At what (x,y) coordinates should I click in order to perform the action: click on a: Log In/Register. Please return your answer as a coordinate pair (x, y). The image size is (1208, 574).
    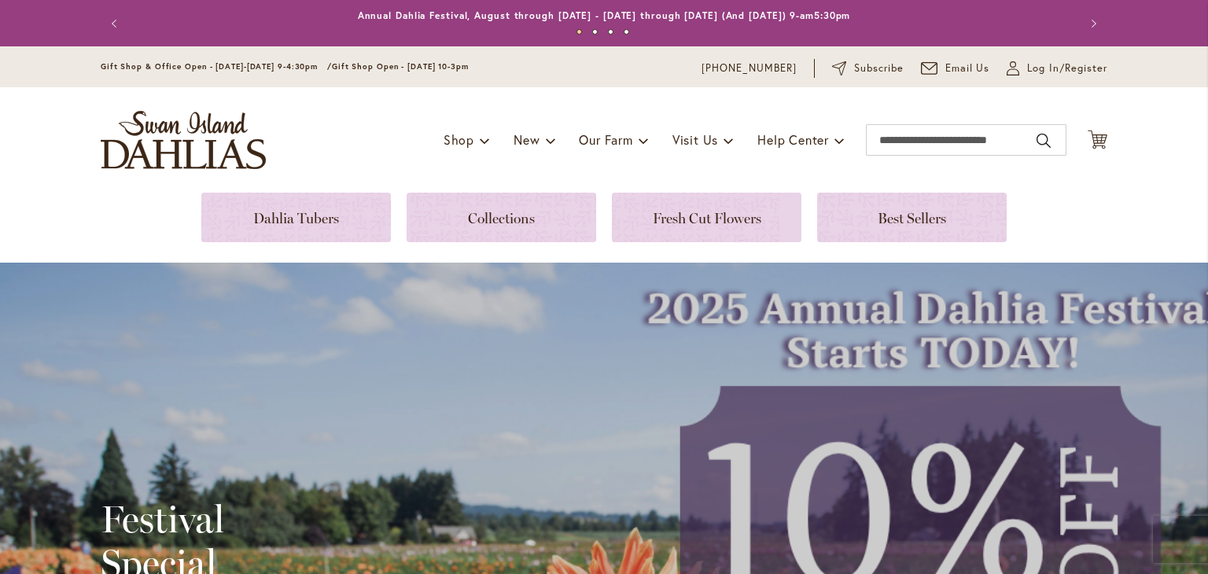
    Looking at the image, I should click on (1057, 68).